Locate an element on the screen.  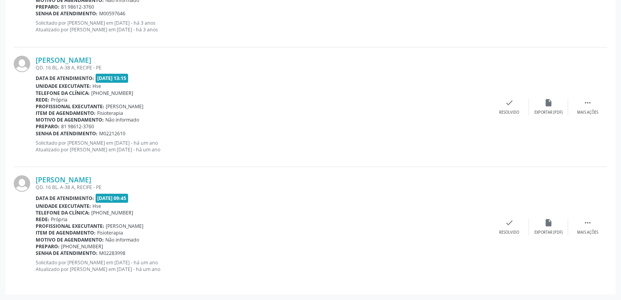
span: M00597646 is located at coordinates (112, 13).